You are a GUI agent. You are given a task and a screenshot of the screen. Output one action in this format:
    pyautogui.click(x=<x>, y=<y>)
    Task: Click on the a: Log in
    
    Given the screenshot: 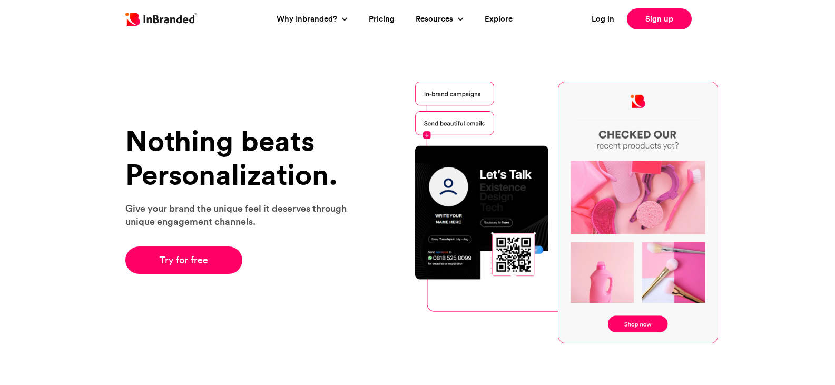 What is the action you would take?
    pyautogui.click(x=602, y=19)
    